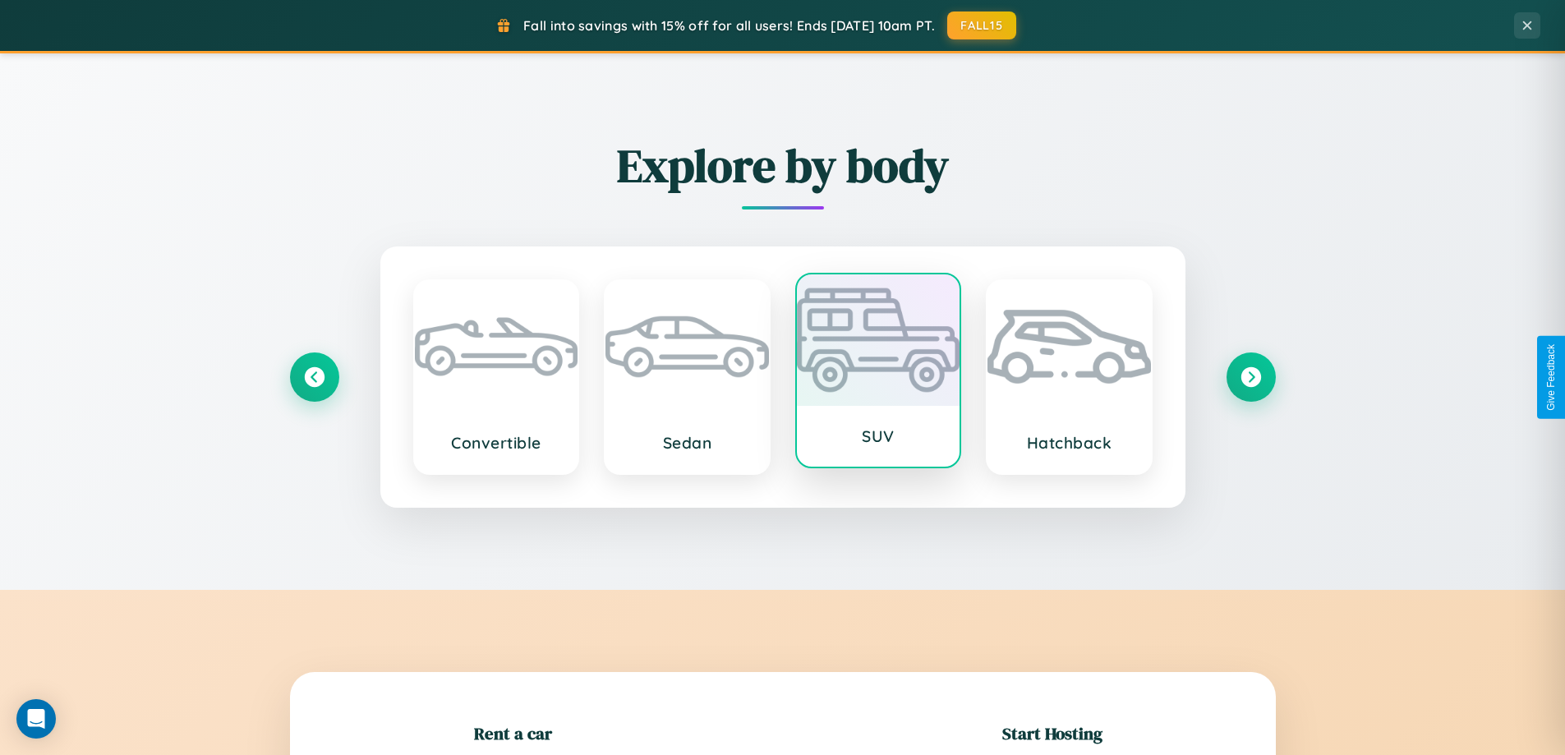 The image size is (1565, 755). What do you see at coordinates (878, 436) in the screenshot?
I see `h3: SUV` at bounding box center [878, 436].